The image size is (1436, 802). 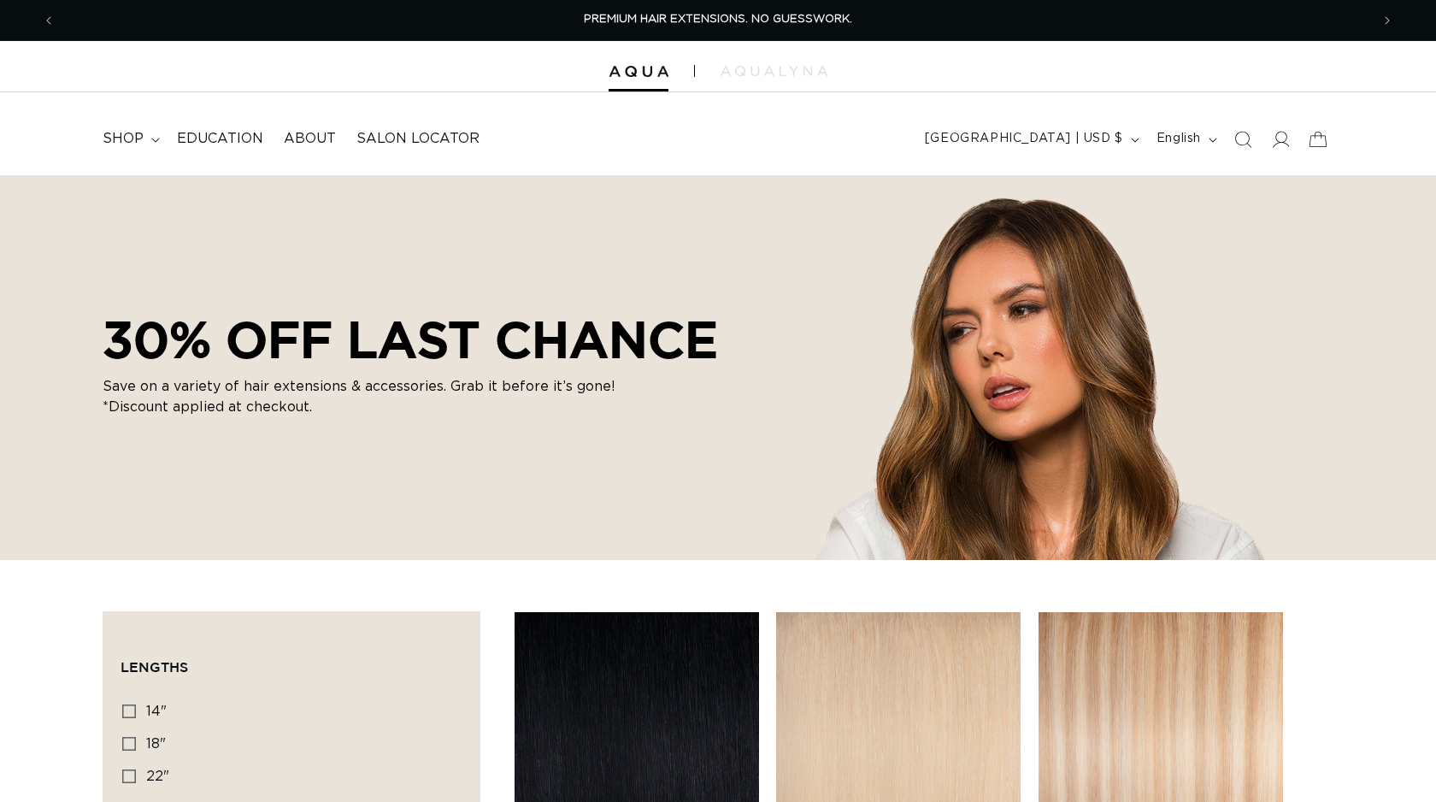 What do you see at coordinates (638, 72) in the screenshot?
I see `img: Aqua Hair Extensions` at bounding box center [638, 72].